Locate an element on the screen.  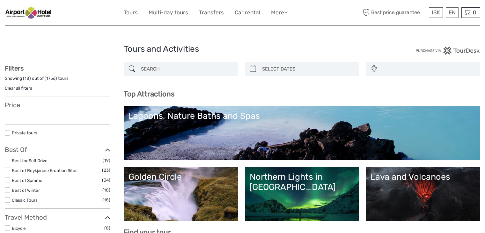
a: Classic Tours is located at coordinates (25, 200).